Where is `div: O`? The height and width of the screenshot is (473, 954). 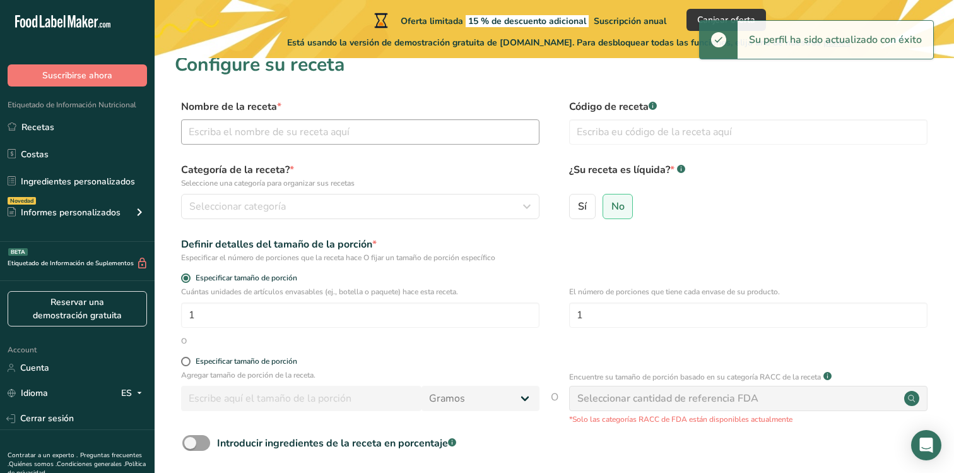
div: O is located at coordinates (184, 341).